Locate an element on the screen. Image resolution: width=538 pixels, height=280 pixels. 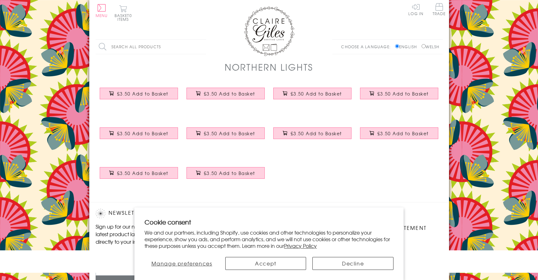
button: Decline is located at coordinates (353, 263).